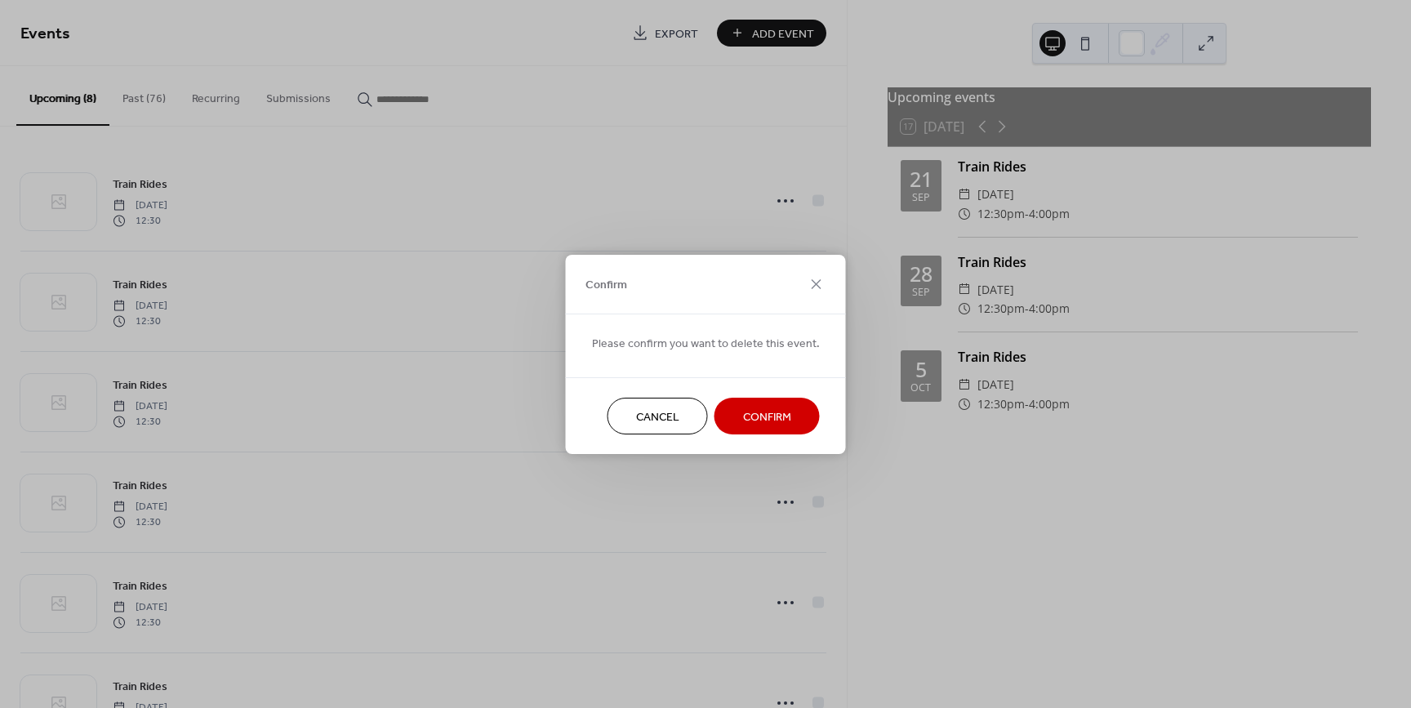  What do you see at coordinates (657, 416) in the screenshot?
I see `button: Cancel` at bounding box center [657, 416].